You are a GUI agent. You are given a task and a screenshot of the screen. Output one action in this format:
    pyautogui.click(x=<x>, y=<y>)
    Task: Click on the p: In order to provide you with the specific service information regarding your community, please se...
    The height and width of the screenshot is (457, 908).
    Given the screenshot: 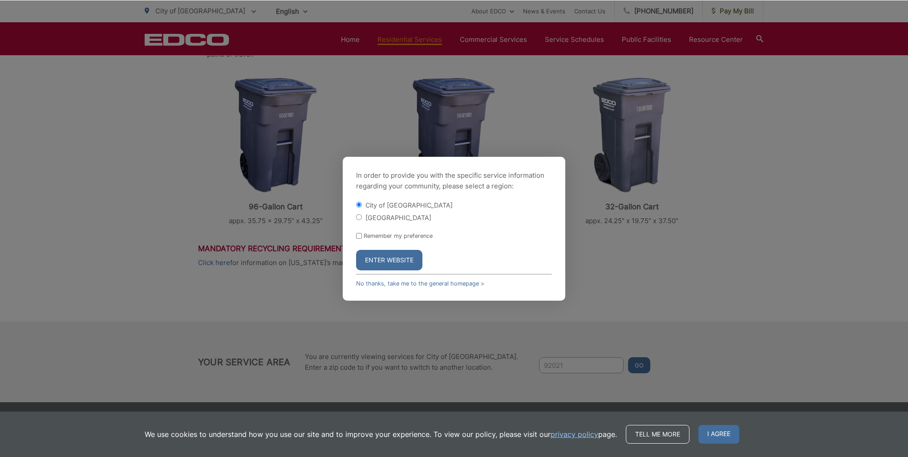 What is the action you would take?
    pyautogui.click(x=454, y=181)
    